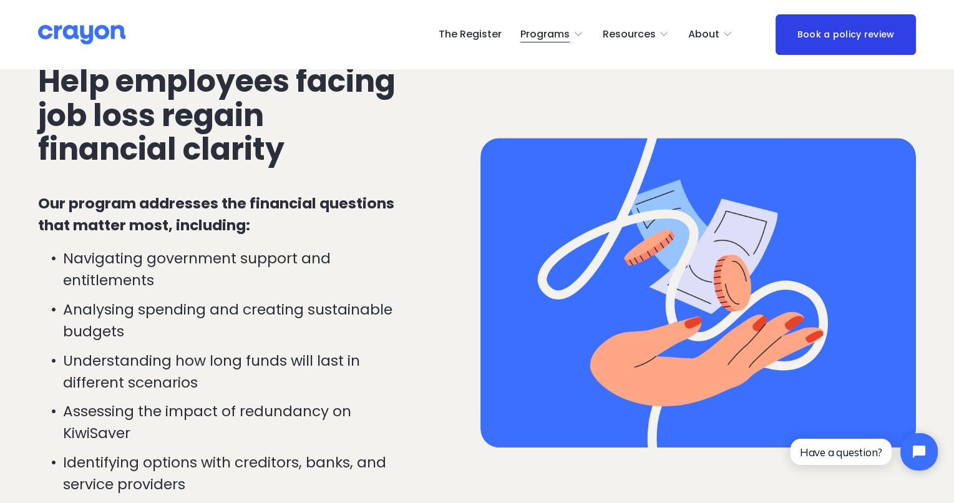  What do you see at coordinates (845, 34) in the screenshot?
I see `a: Book a policy review` at bounding box center [845, 34].